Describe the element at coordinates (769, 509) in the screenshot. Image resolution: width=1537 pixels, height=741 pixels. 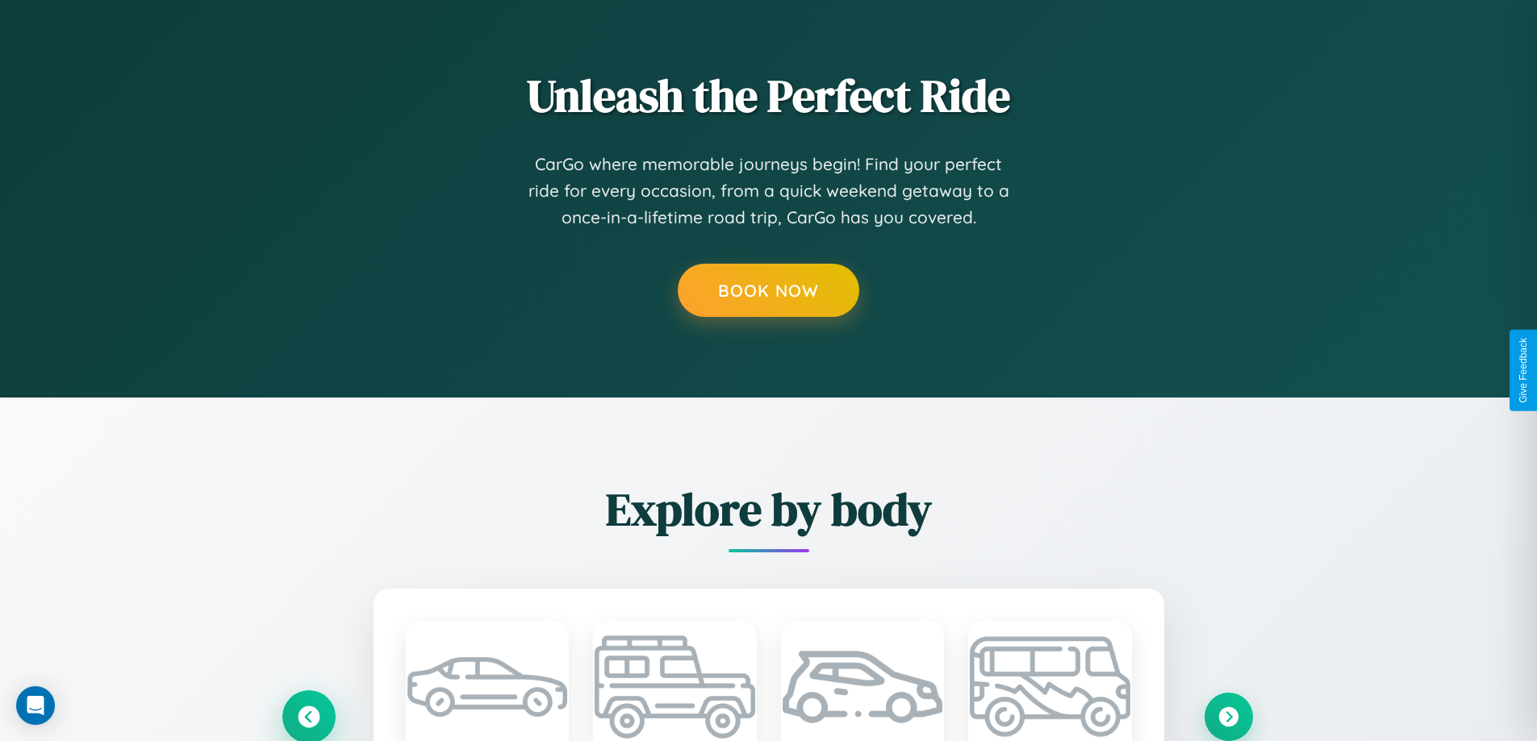
I see `h2: Explore by body` at that location.